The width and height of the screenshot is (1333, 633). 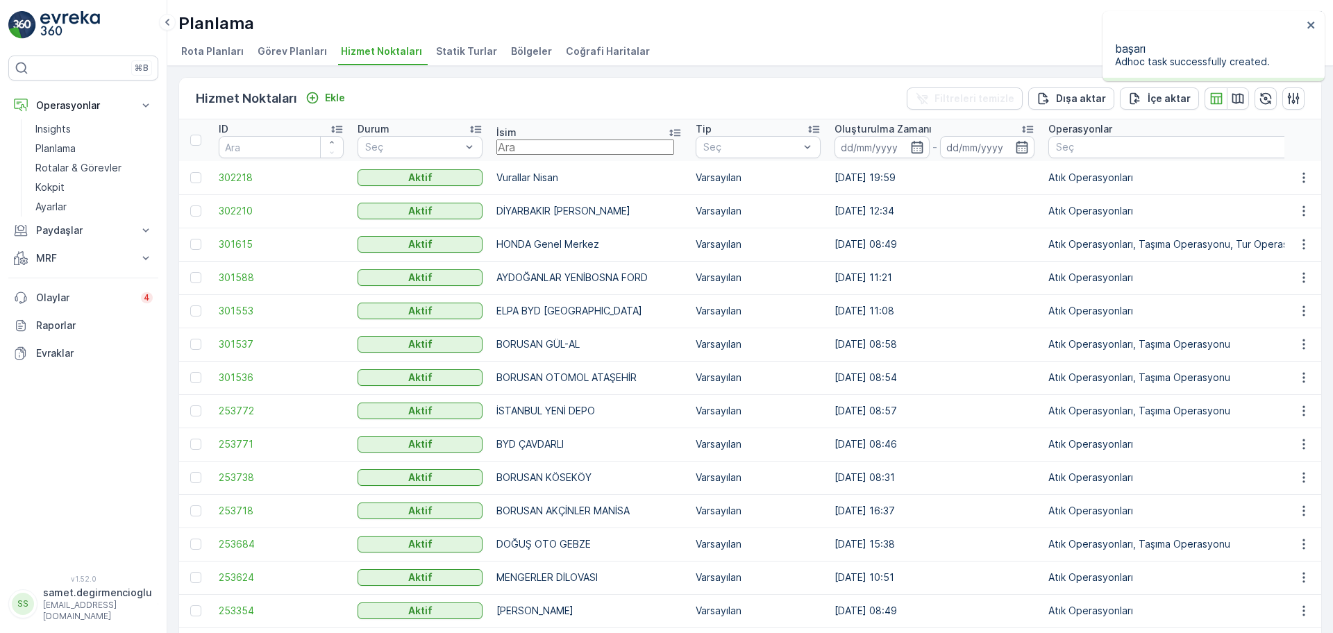 I want to click on input: dd/mm/yyyy, so click(x=882, y=147).